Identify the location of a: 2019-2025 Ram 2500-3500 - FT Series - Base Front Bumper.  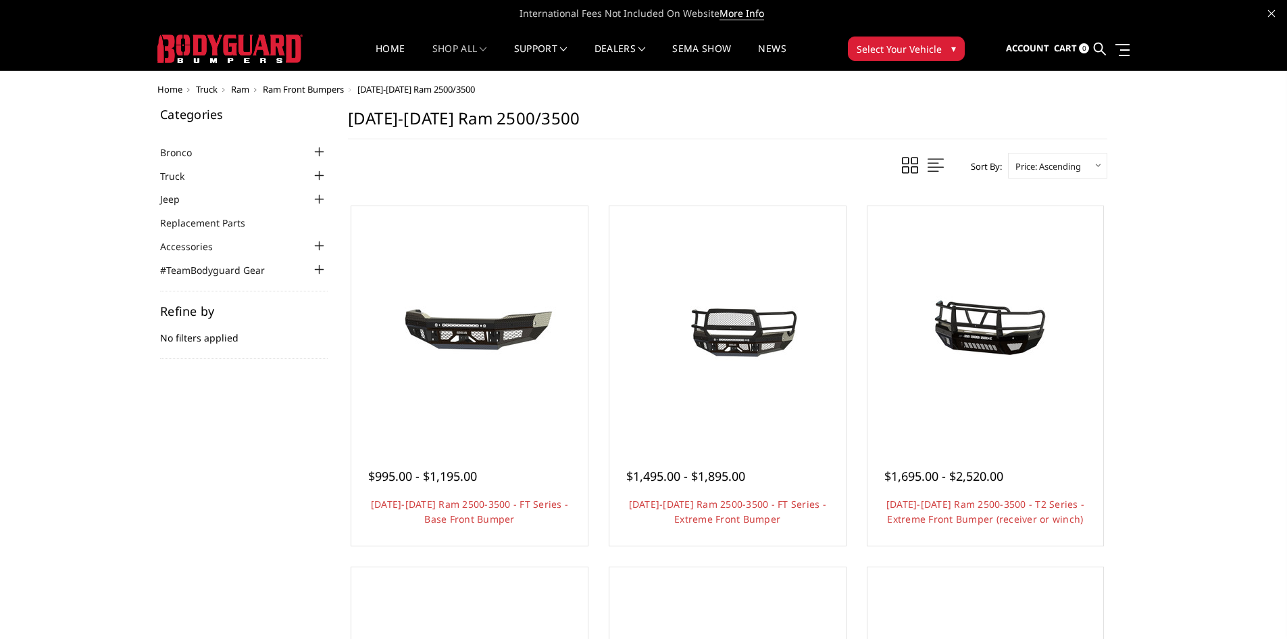
(470, 324).